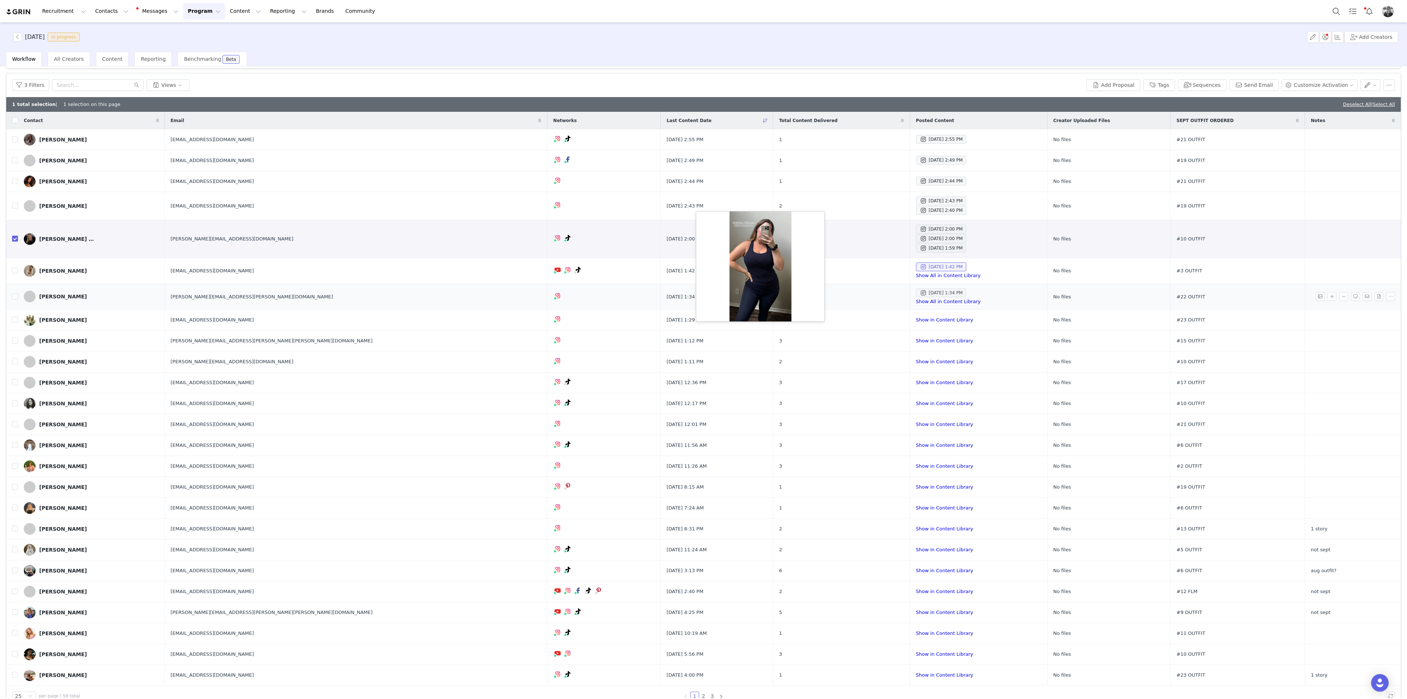 The width and height of the screenshot is (1407, 699). What do you see at coordinates (1191, 341) in the screenshot?
I see `span: #15 OUTFIT` at bounding box center [1191, 341].